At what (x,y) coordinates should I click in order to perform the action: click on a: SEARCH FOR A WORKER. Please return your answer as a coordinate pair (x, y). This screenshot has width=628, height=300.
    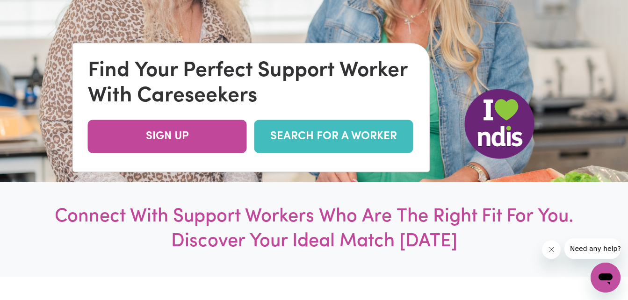
    Looking at the image, I should click on (334, 136).